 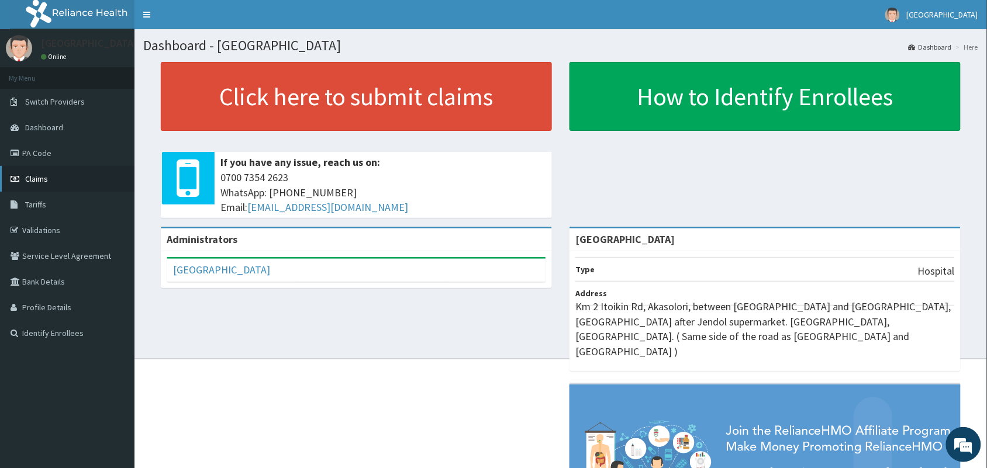 What do you see at coordinates (591, 294) in the screenshot?
I see `b: Address` at bounding box center [591, 294].